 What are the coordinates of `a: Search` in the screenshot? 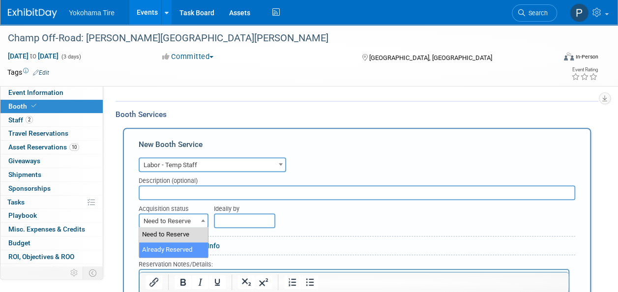 It's located at (535, 13).